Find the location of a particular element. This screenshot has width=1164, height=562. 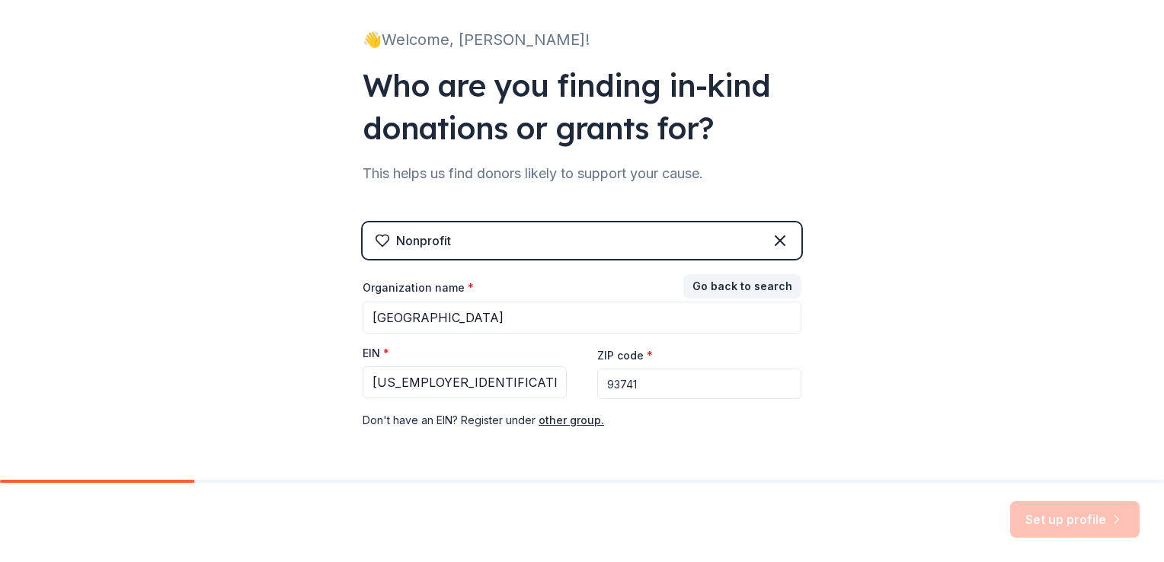

button: other group. is located at coordinates (571, 421).